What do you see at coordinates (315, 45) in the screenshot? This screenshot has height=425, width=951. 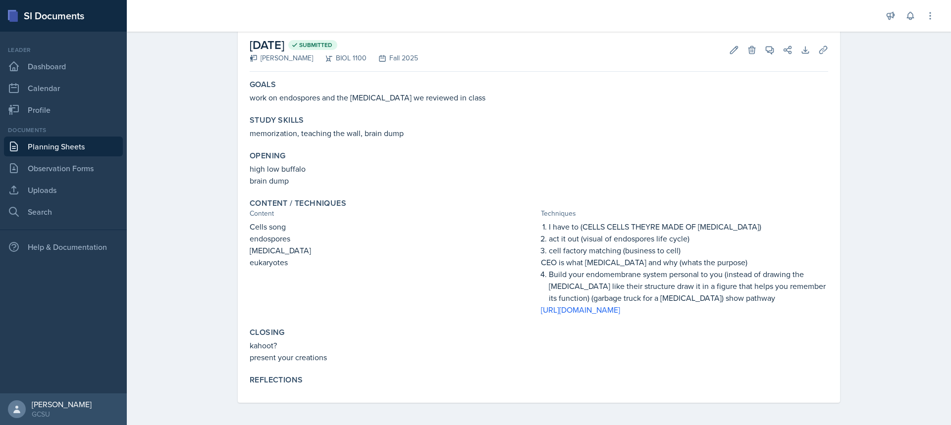 I see `span: Submitted` at bounding box center [315, 45].